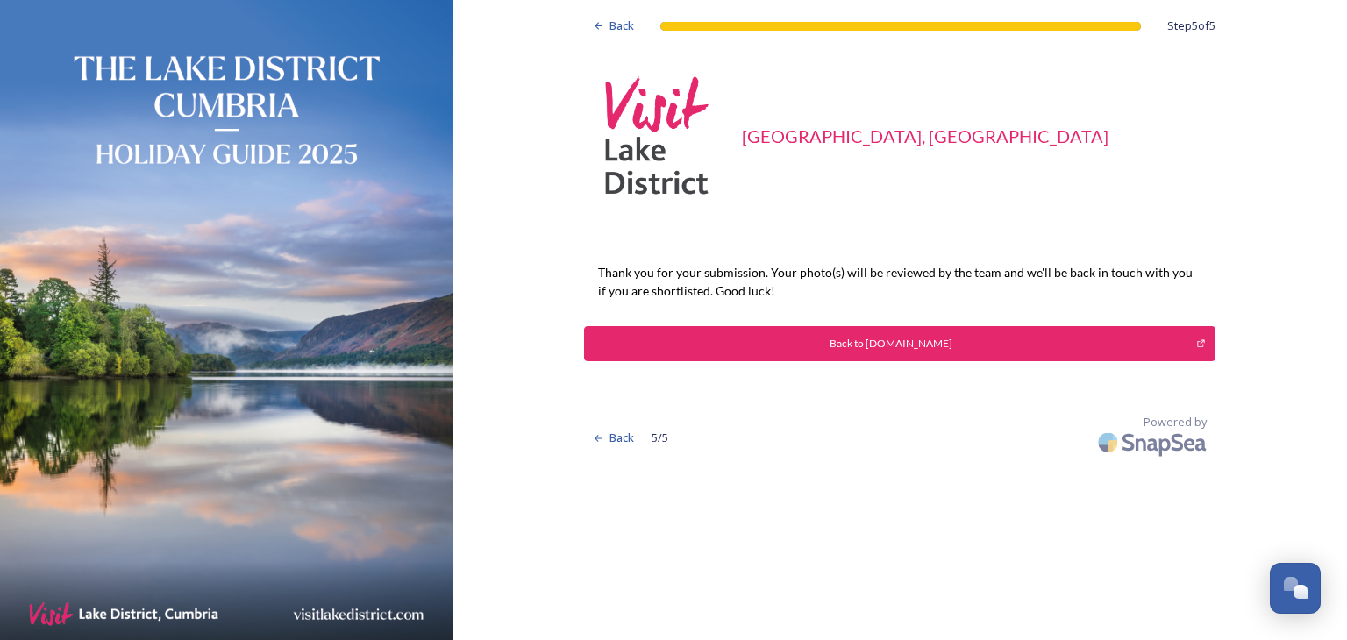 The height and width of the screenshot is (640, 1347). What do you see at coordinates (659, 136) in the screenshot?
I see `img: Square-VLD-Logo-Pink-Grey.png` at bounding box center [659, 136].